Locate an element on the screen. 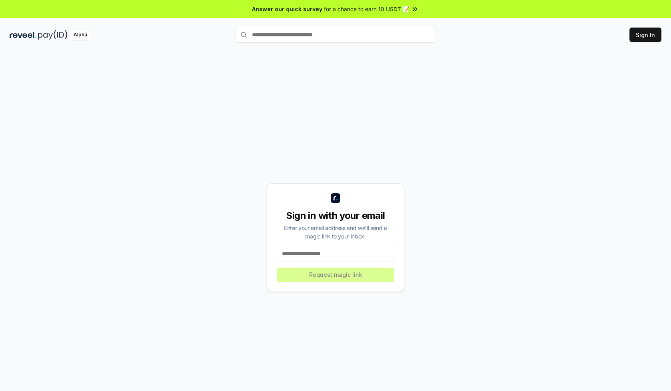  div: Enter your email address and we’ll send a magic link to your inbox. is located at coordinates (335, 232).